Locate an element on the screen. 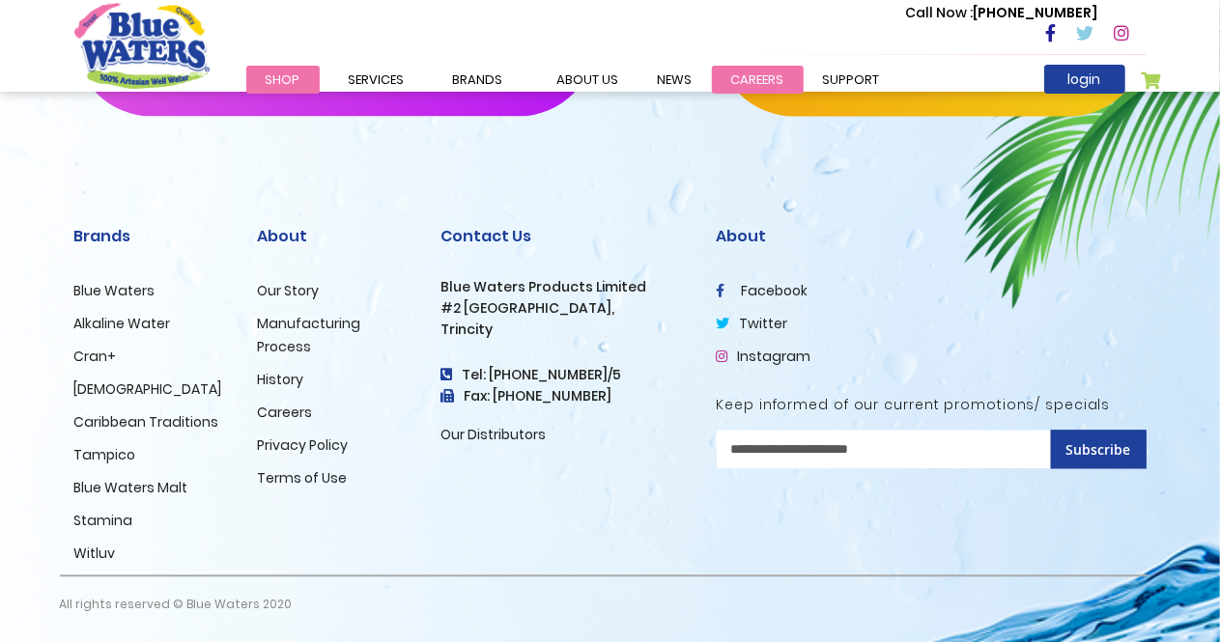  a: Caribbean Traditions is located at coordinates (147, 422).